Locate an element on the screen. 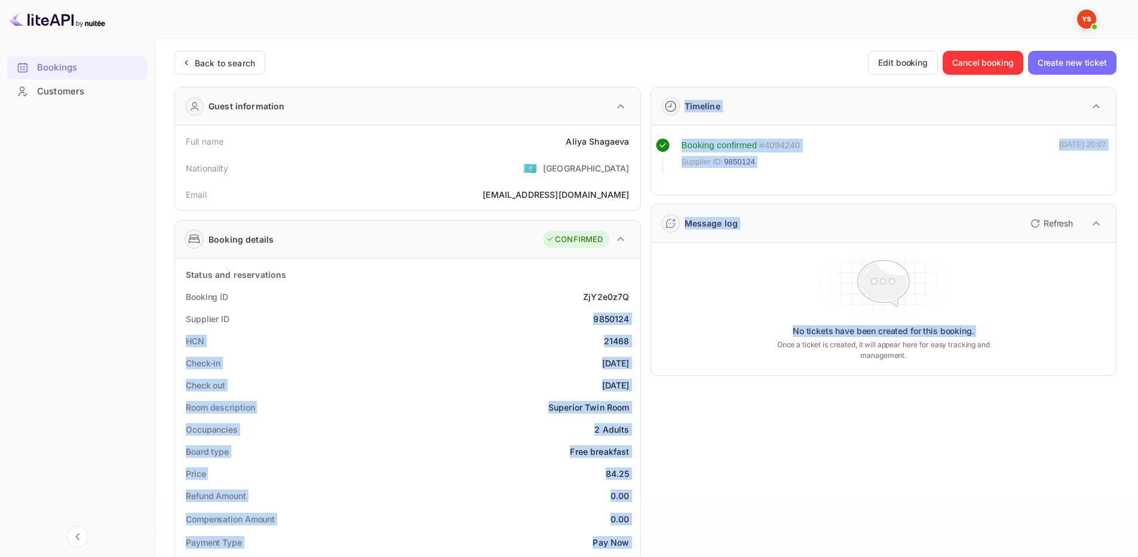  button: Collapse navigation is located at coordinates (78, 537).